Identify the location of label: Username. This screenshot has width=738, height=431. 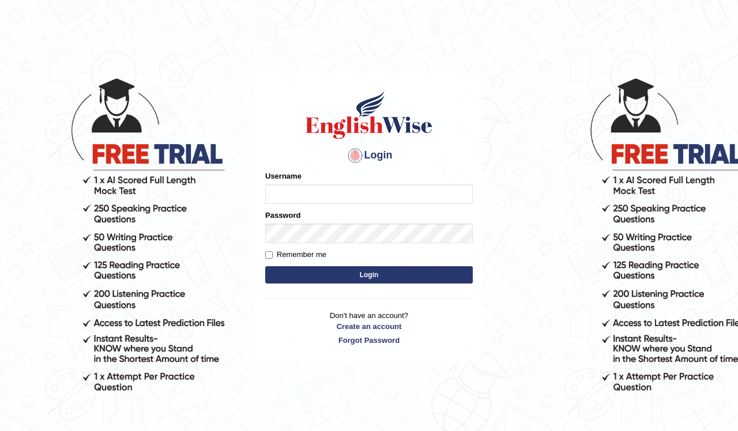
(283, 176).